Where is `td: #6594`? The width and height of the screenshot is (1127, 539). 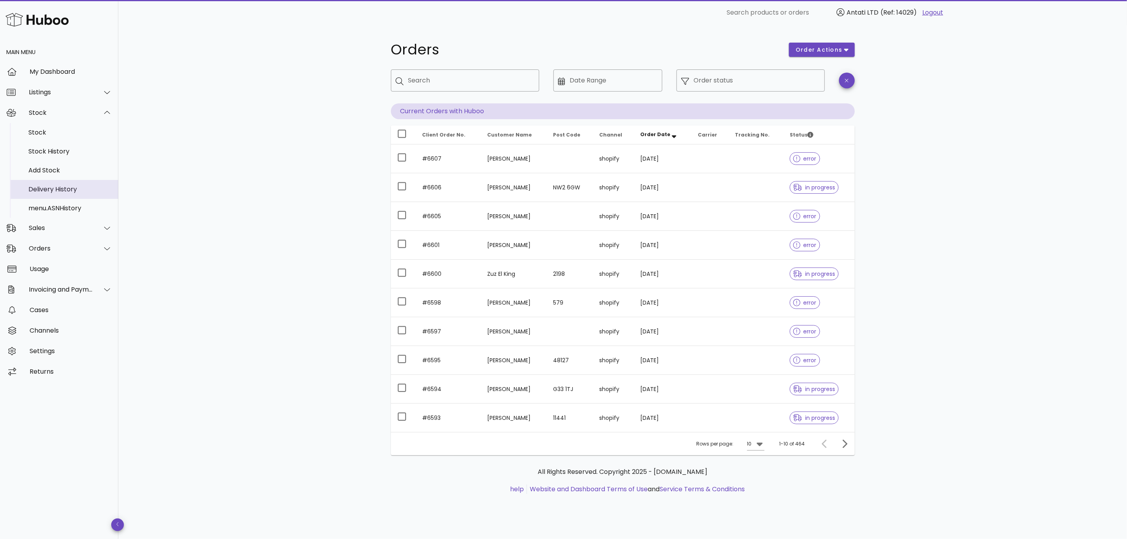
td: #6594 is located at coordinates (449, 389).